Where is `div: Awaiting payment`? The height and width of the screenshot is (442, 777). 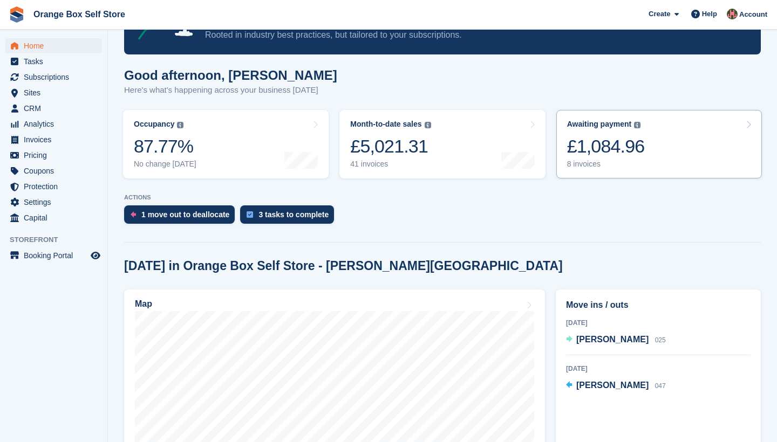
div: Awaiting payment is located at coordinates (599, 124).